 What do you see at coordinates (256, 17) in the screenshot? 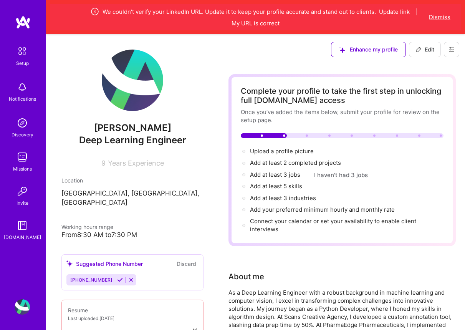
I see `div: We couldn’t verify your LinkedIn URL. Update it to keep your profile accurate and stand out to cl...` at bounding box center [256, 17].